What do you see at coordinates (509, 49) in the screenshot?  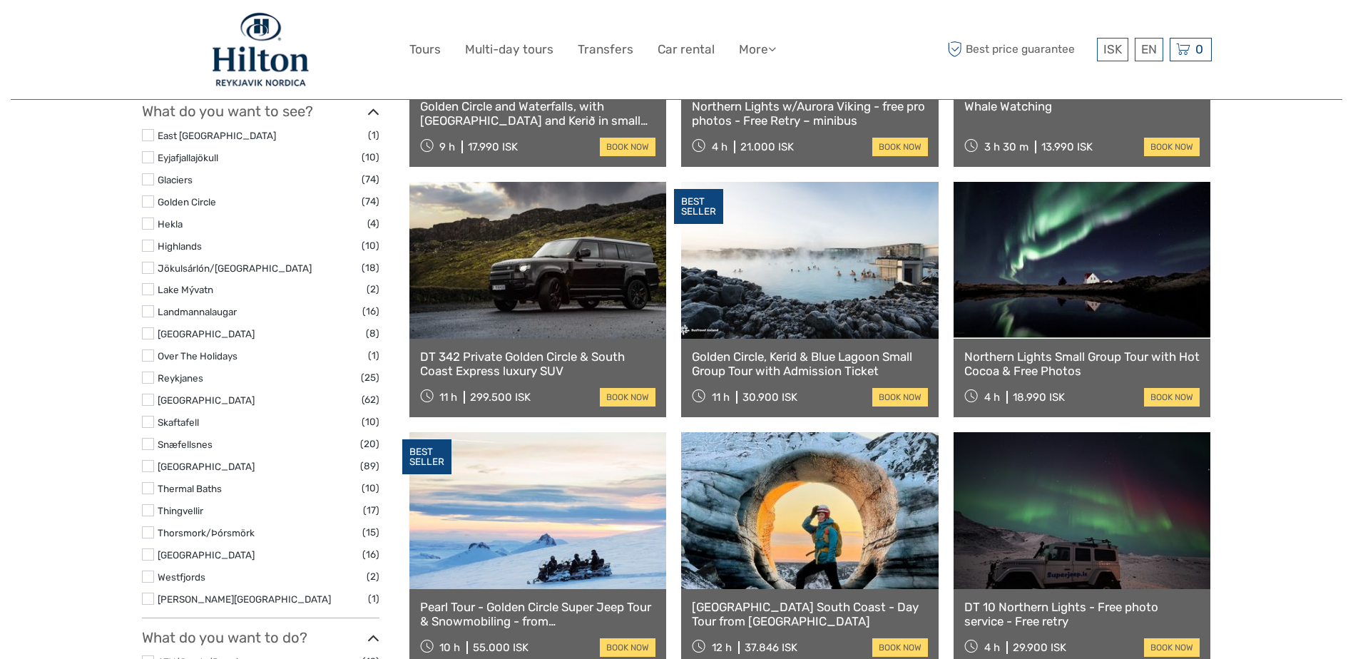 I see `a: Multi-day tours` at bounding box center [509, 49].